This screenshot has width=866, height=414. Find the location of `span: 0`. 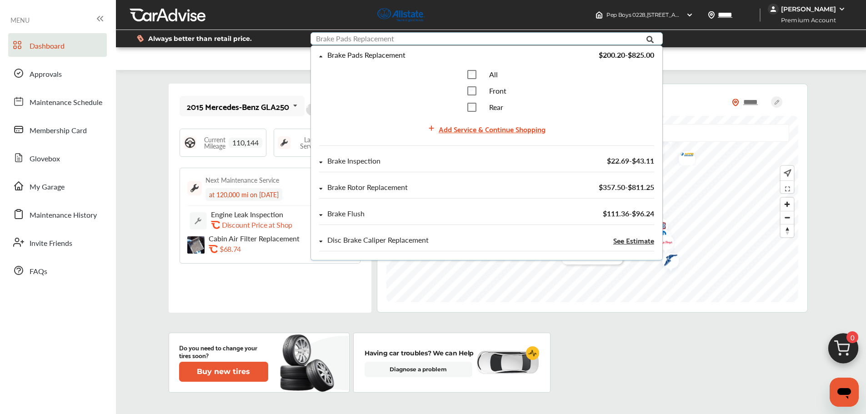

span: 0 is located at coordinates (853, 337).